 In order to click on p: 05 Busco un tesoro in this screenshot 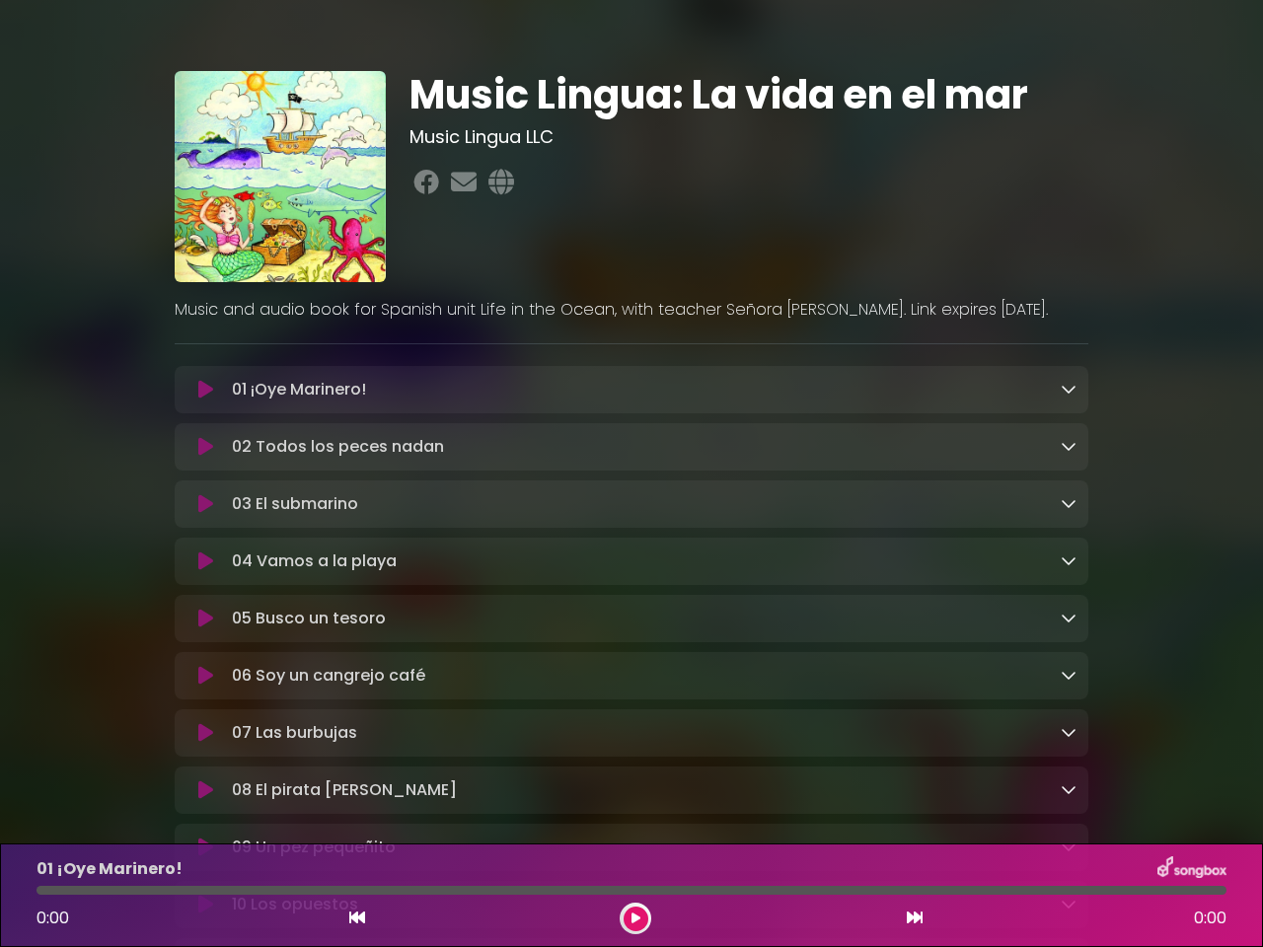, I will do `click(309, 619)`.